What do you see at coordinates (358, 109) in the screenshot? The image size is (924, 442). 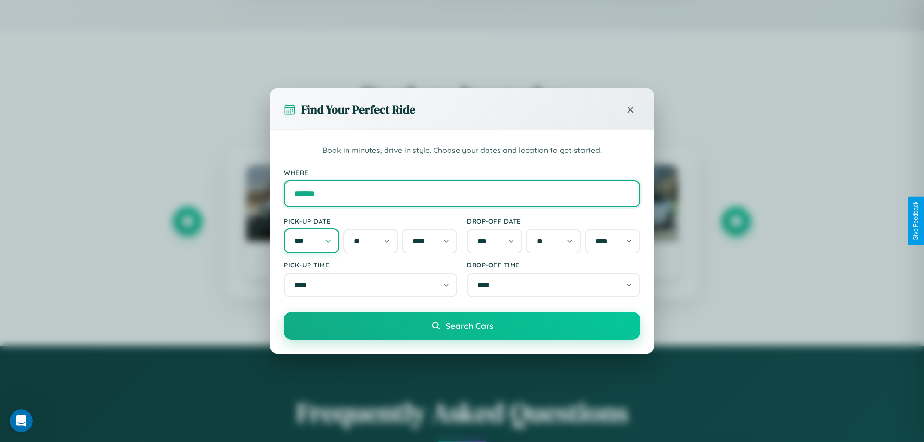 I see `h3: Find Your Perfect Ride` at bounding box center [358, 109].